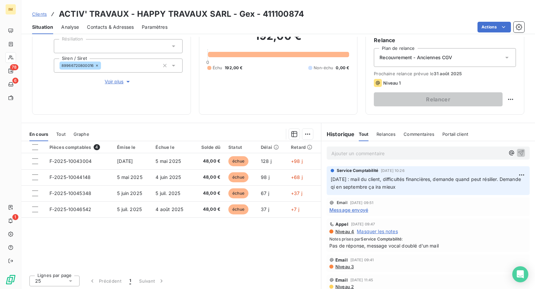  What do you see at coordinates (342, 224) in the screenshot?
I see `span: Appel` at bounding box center [342, 224].